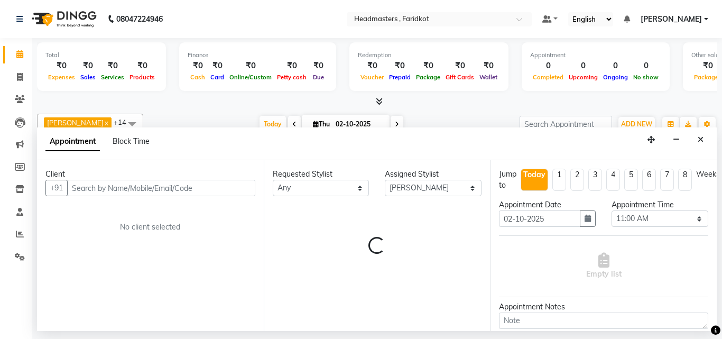  I want to click on span: Block Time, so click(131, 141).